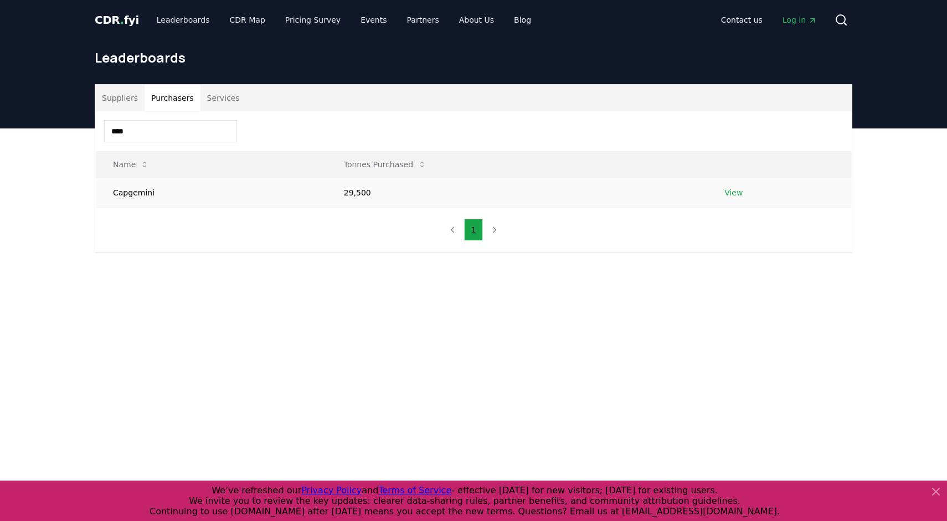  I want to click on button: 1, so click(474, 230).